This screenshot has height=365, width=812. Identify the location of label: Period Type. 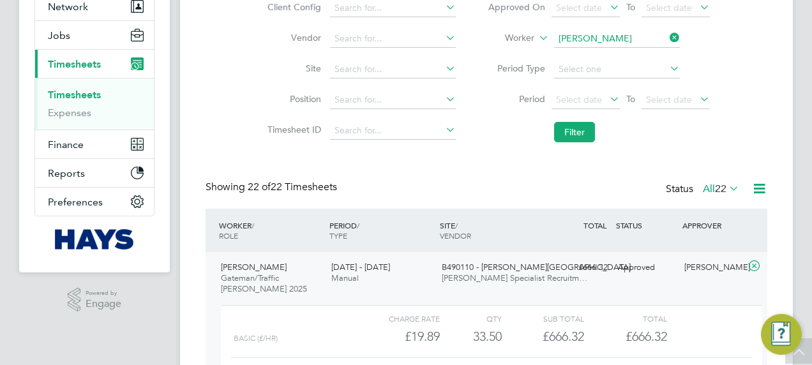
(517, 68).